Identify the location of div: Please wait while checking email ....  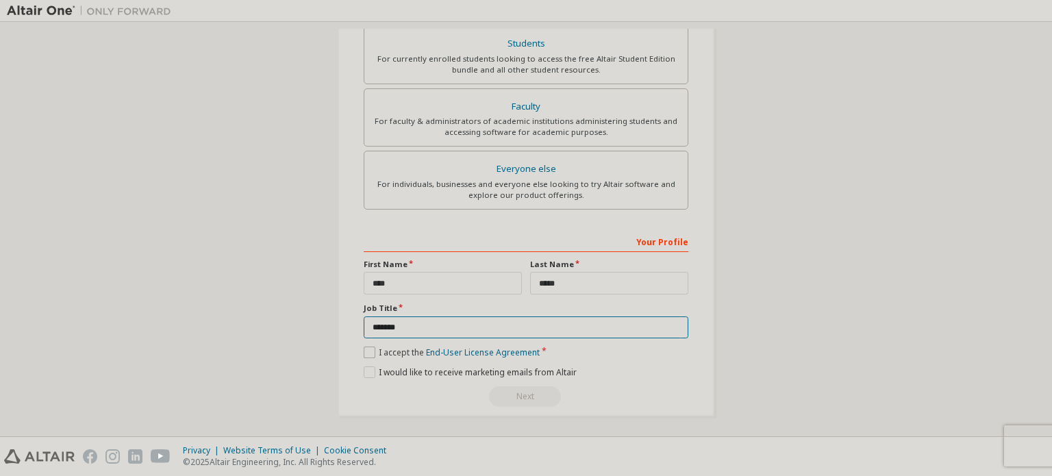
(526, 396).